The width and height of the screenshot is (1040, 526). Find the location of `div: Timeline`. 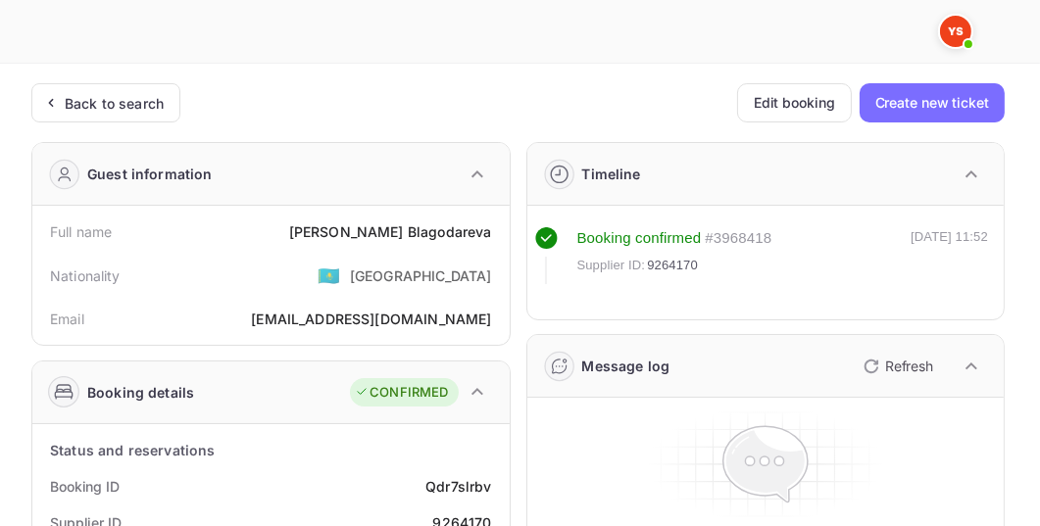

div: Timeline is located at coordinates (611, 173).